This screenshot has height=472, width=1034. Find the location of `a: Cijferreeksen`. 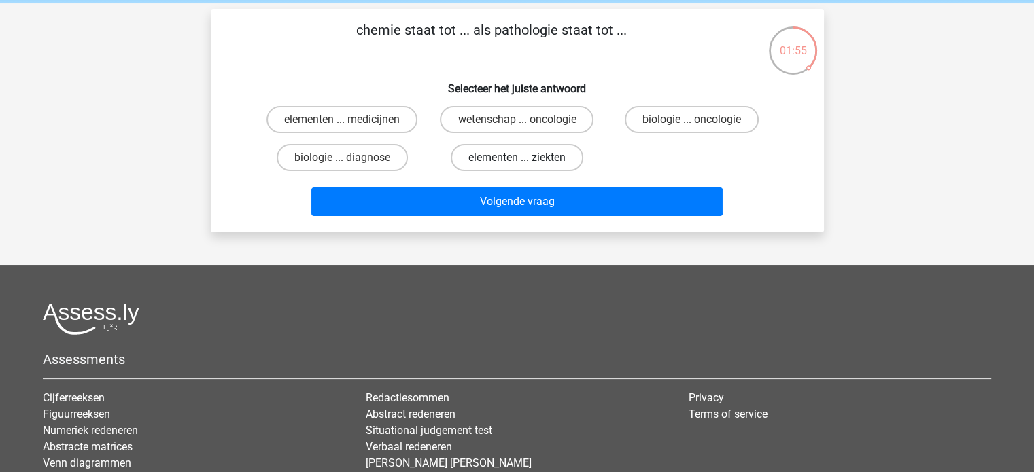

a: Cijferreeksen is located at coordinates (73, 398).